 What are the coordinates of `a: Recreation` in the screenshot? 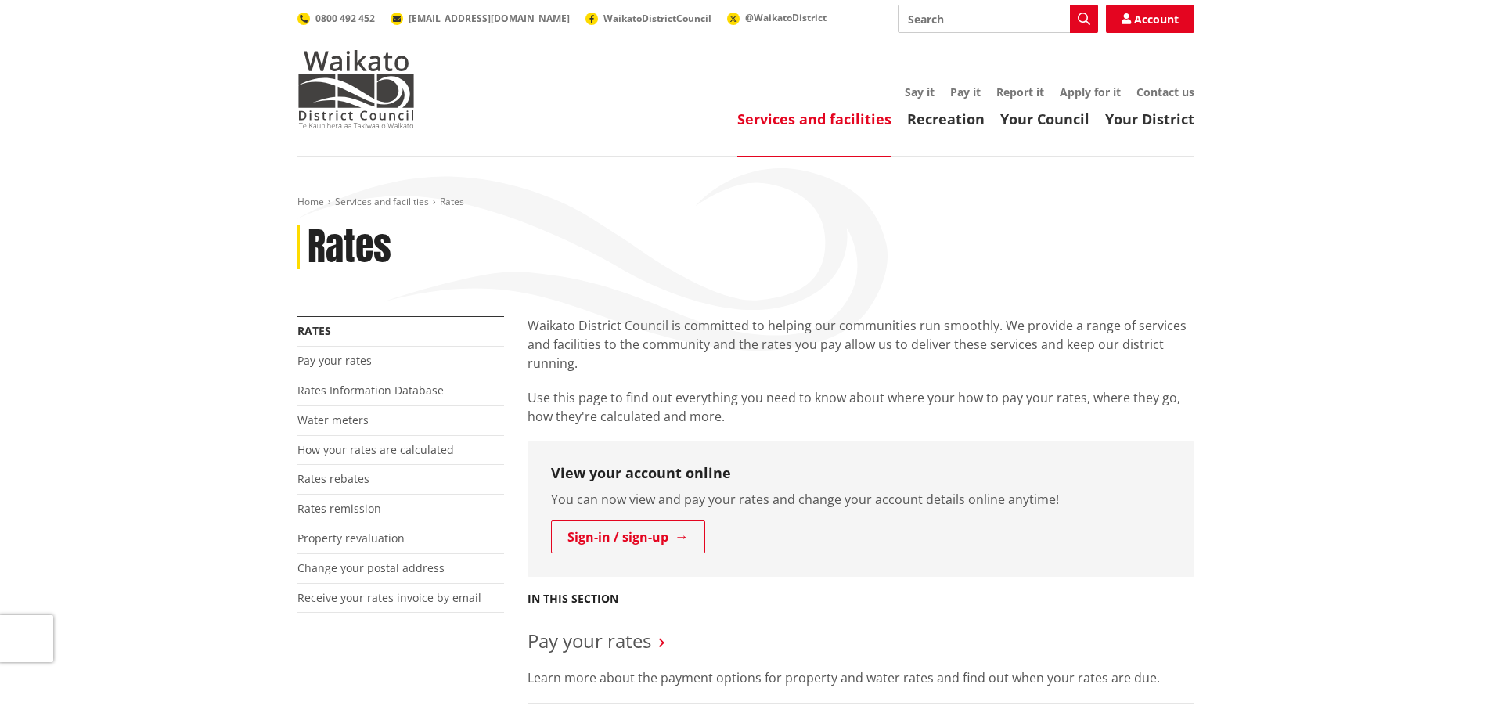 It's located at (945, 119).